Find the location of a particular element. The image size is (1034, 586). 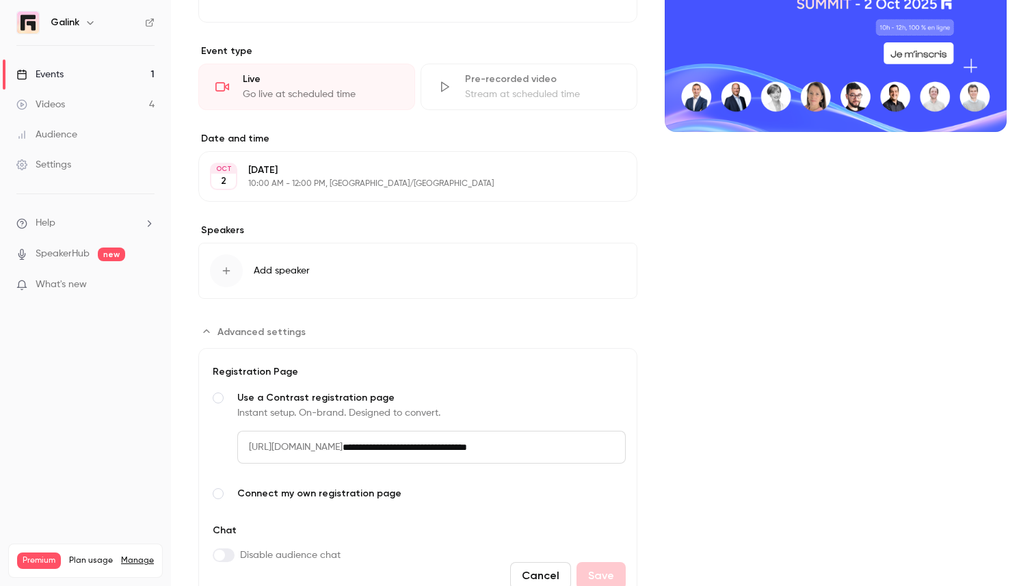

img: Galink is located at coordinates (28, 23).